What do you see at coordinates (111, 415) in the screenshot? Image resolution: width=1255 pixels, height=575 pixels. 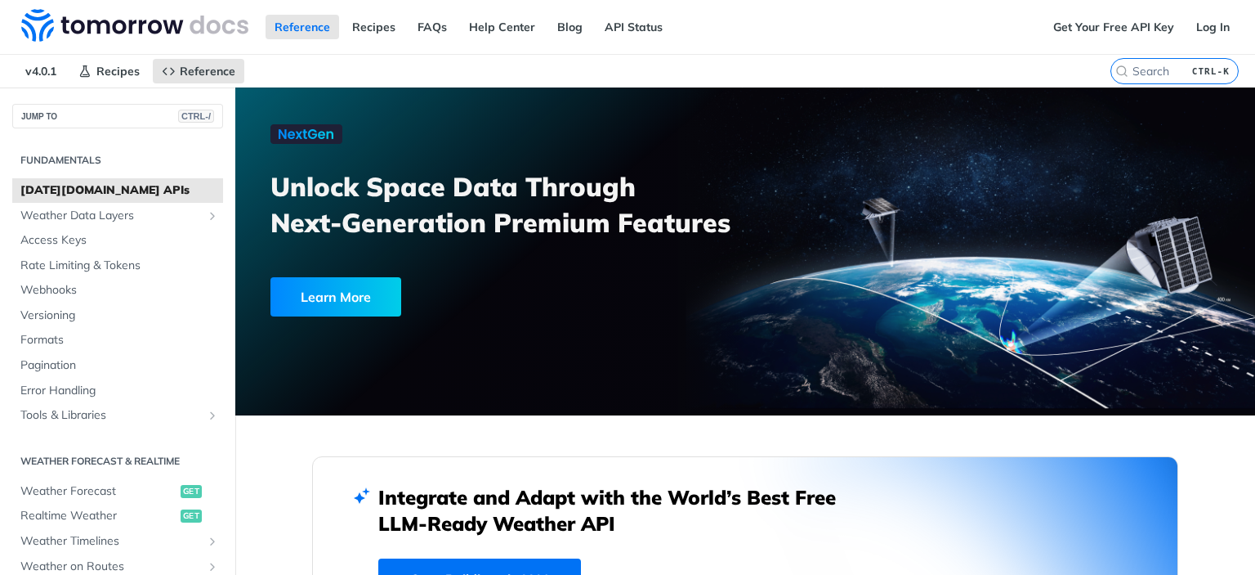 I see `span: Tools & Libraries` at bounding box center [111, 415].